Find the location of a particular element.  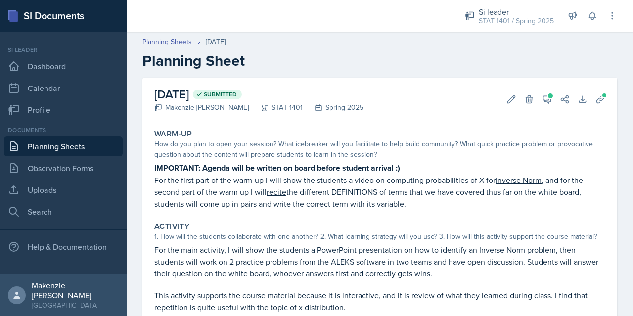

p: This activity supports the course material because it is interactive, and it is review of what th... is located at coordinates (380, 301).